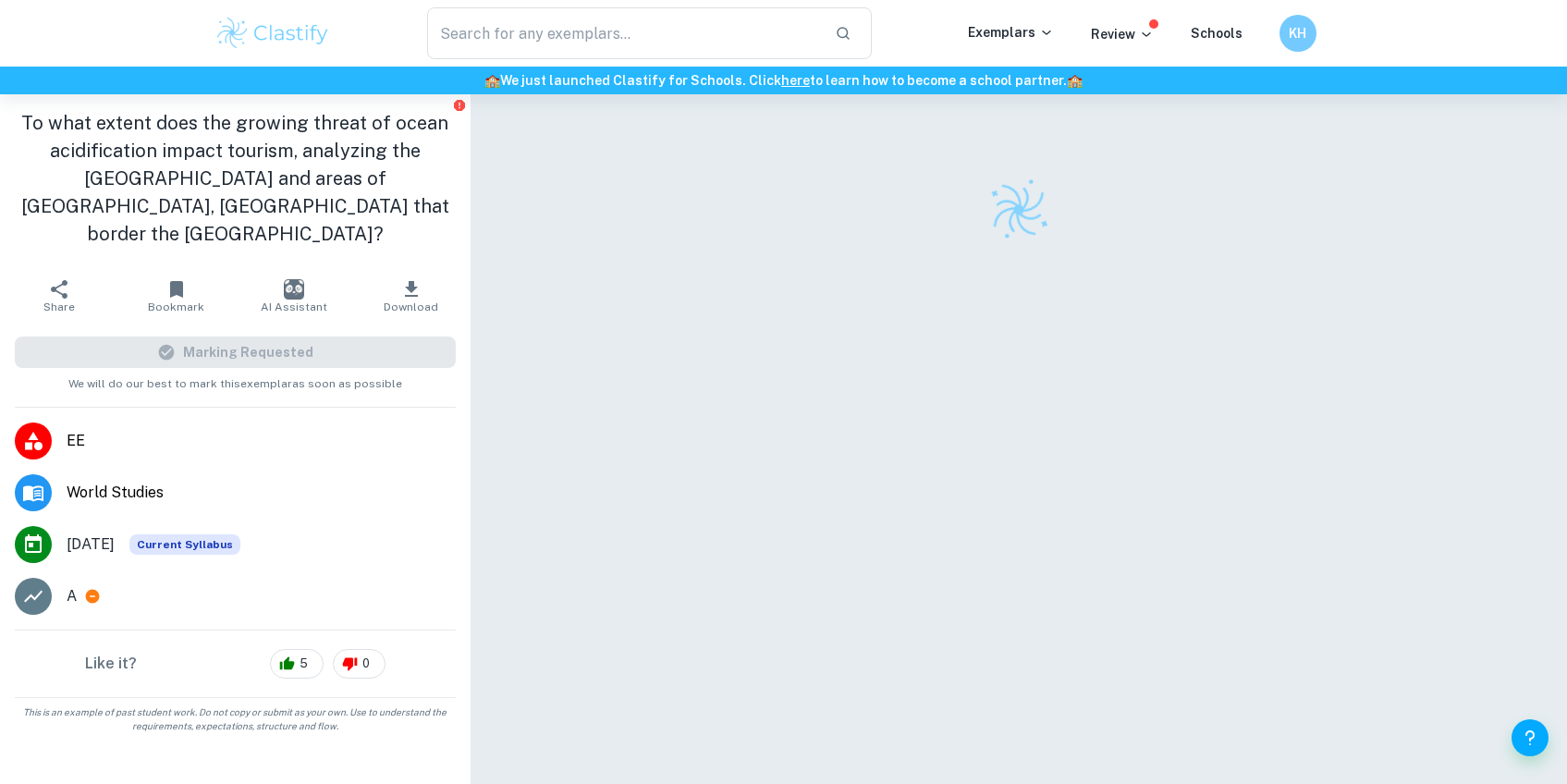 Image resolution: width=1567 pixels, height=784 pixels. Describe the element at coordinates (176, 296) in the screenshot. I see `button: Bookmark` at that location.